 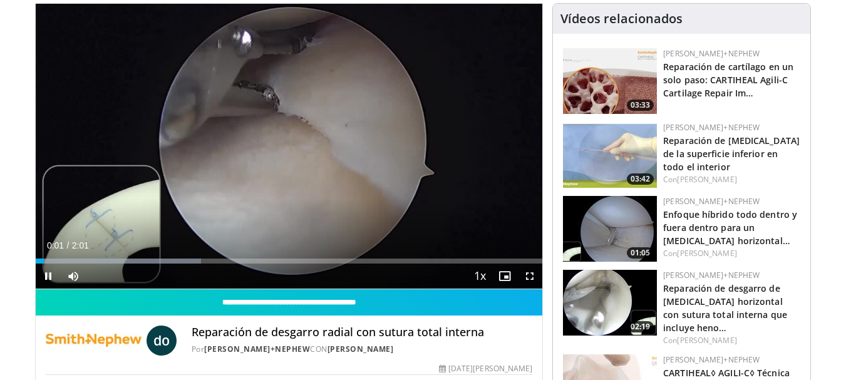 What do you see at coordinates (610, 155) in the screenshot?
I see `a: 03:42` at bounding box center [610, 155].